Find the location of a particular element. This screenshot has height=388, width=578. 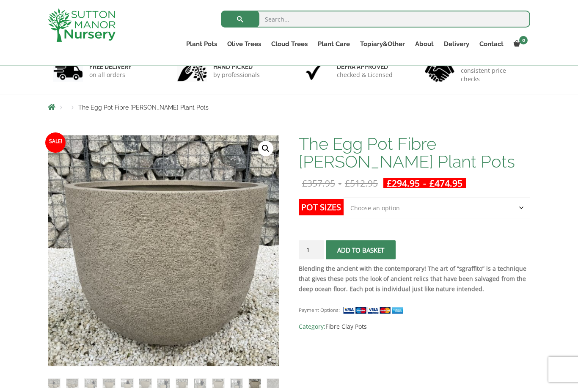

a: Olive Trees is located at coordinates (244, 44).